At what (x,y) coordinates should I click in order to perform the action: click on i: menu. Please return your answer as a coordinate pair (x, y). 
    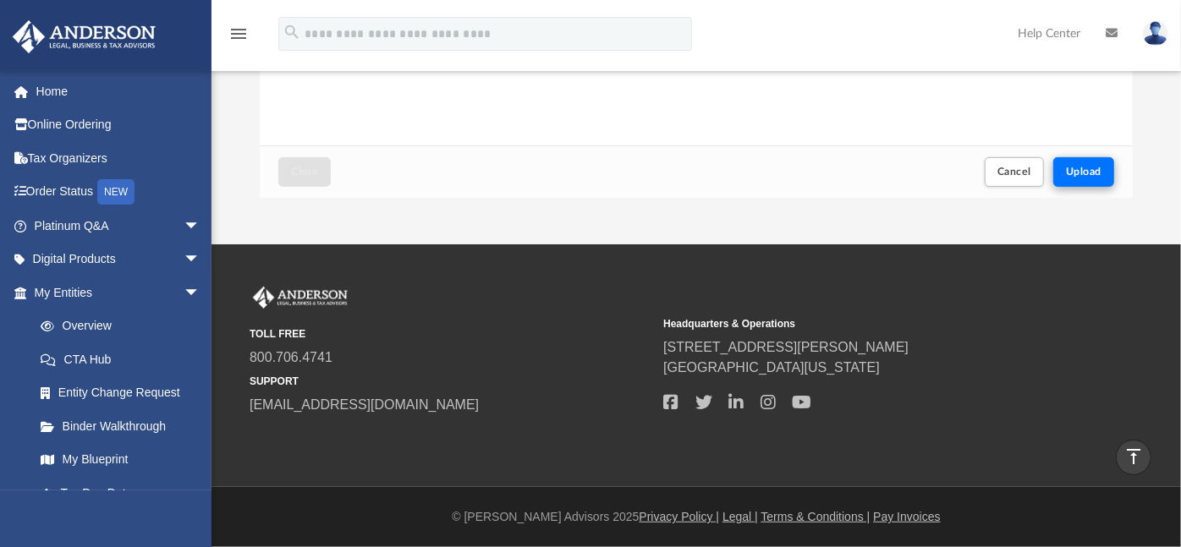
    Looking at the image, I should click on (239, 34).